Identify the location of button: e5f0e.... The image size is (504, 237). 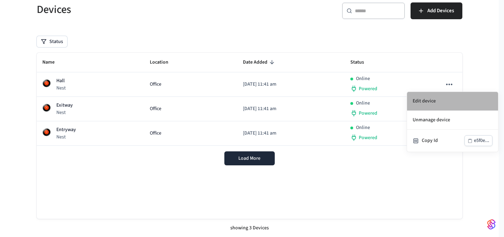
(479, 141).